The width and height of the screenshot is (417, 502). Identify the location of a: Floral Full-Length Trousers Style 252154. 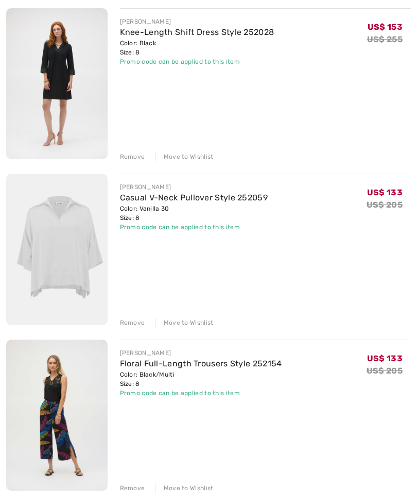
(201, 364).